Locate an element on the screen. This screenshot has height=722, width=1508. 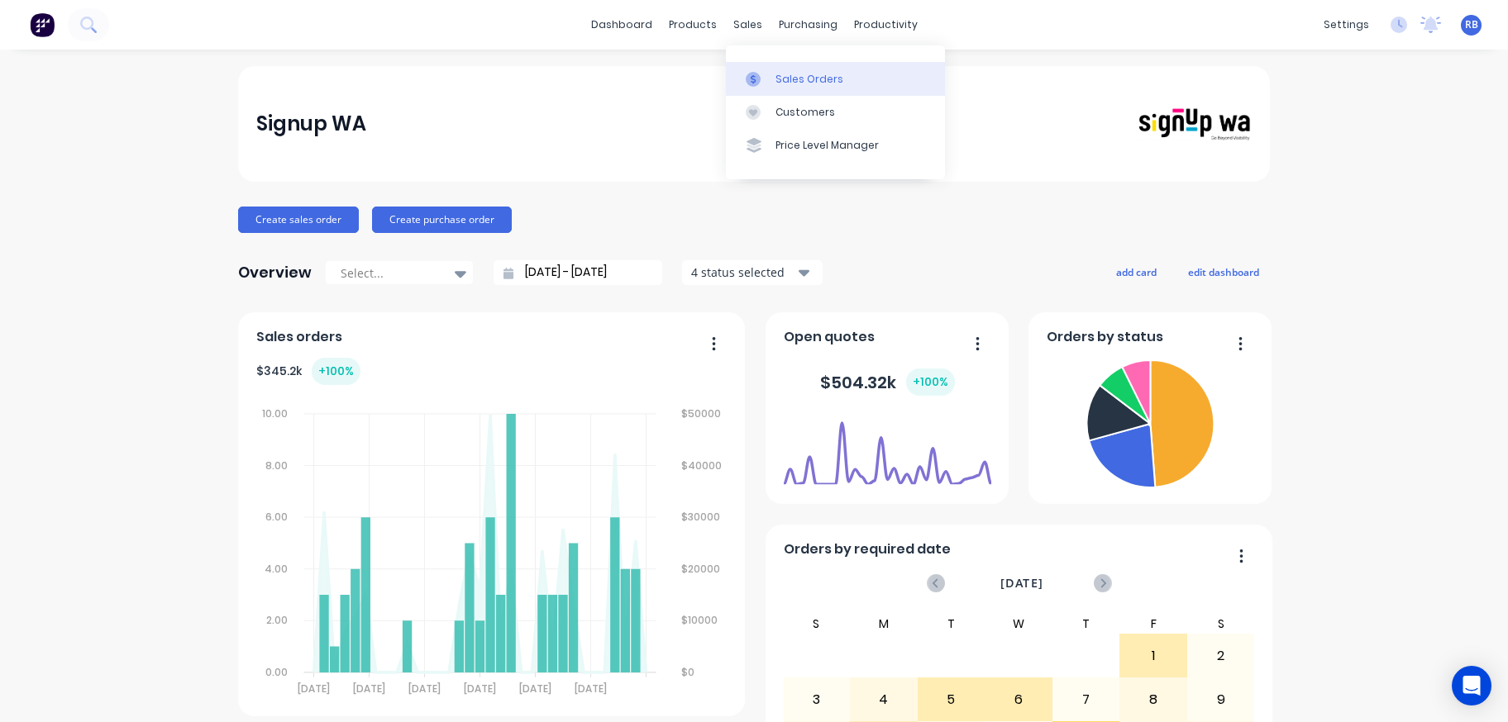
span: Open quotes is located at coordinates (829, 337).